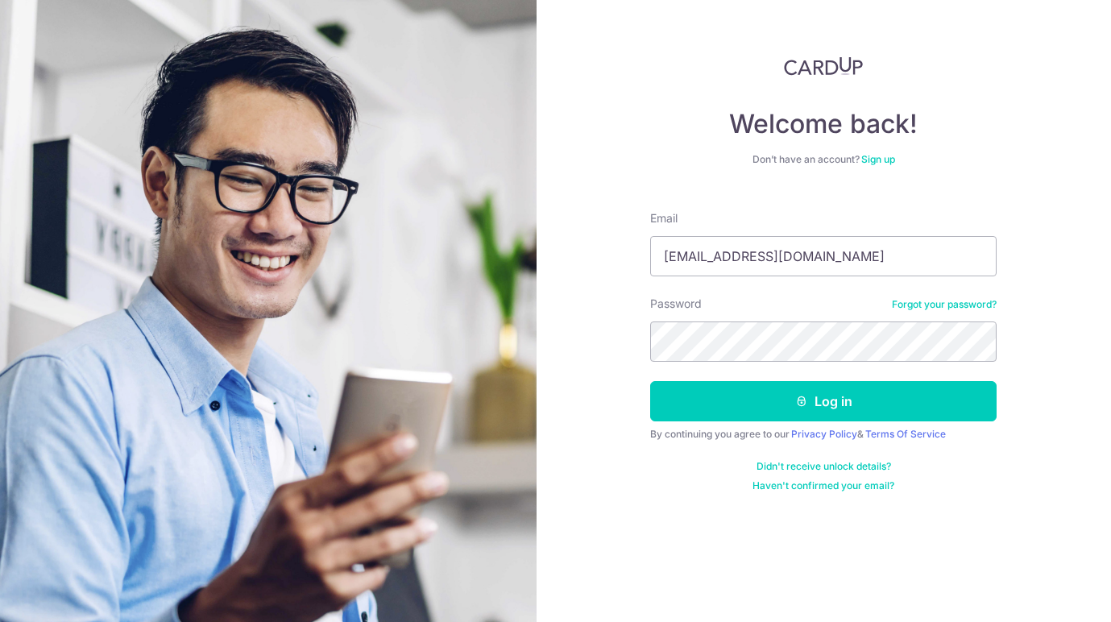  What do you see at coordinates (823, 401) in the screenshot?
I see `button: Log in` at bounding box center [823, 401].